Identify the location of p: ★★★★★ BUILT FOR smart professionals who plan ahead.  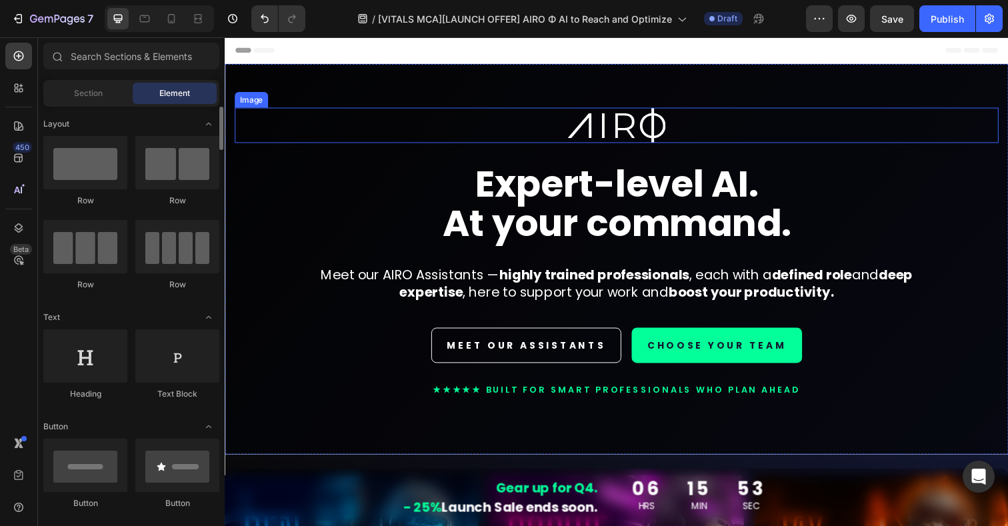
(400, 361).